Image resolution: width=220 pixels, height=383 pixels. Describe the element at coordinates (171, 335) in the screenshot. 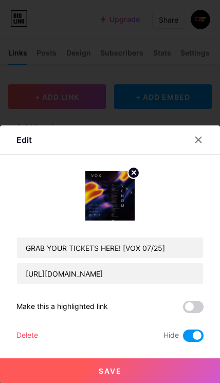

I see `span: Hide` at that location.